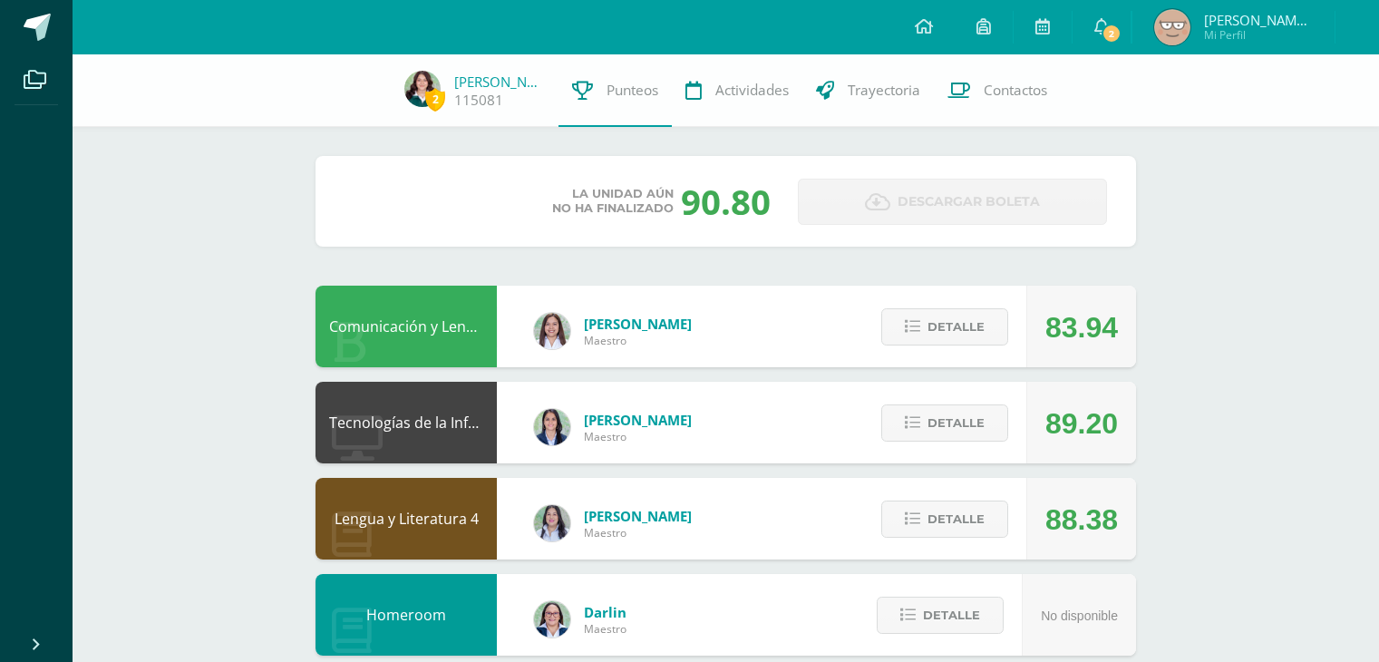 The width and height of the screenshot is (1379, 662). What do you see at coordinates (422, 89) in the screenshot?
I see `img: f838ef393e03f16fe2b12bbba3ee451b.png` at bounding box center [422, 89].